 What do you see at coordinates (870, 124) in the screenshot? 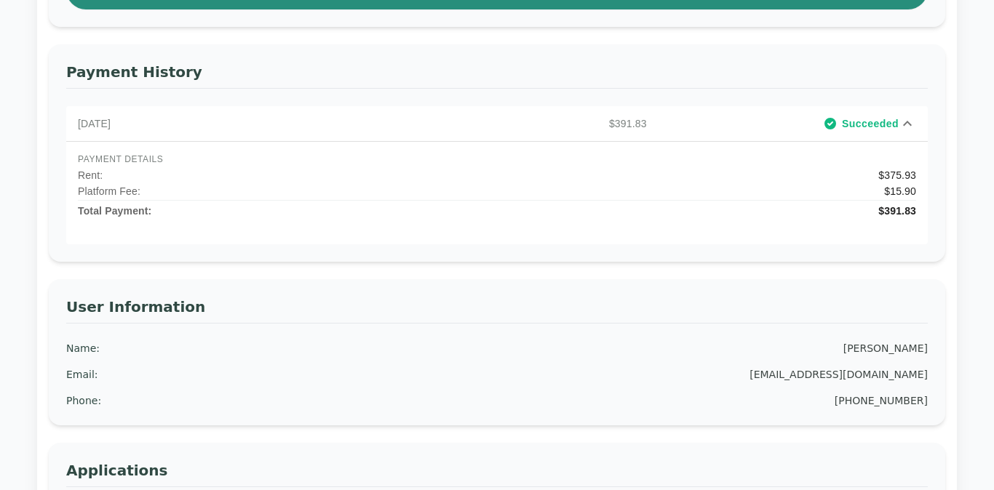
I see `span: Succeeded` at bounding box center [870, 124].